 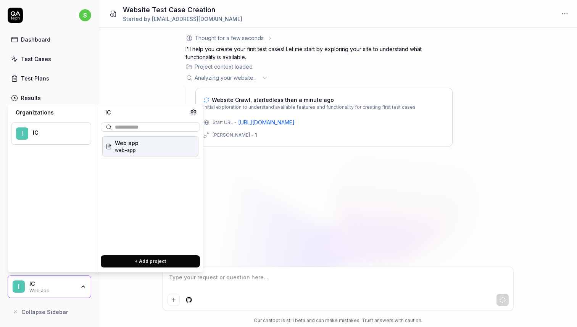 What do you see at coordinates (52, 290) in the screenshot?
I see `div: Web app` at bounding box center [52, 290].